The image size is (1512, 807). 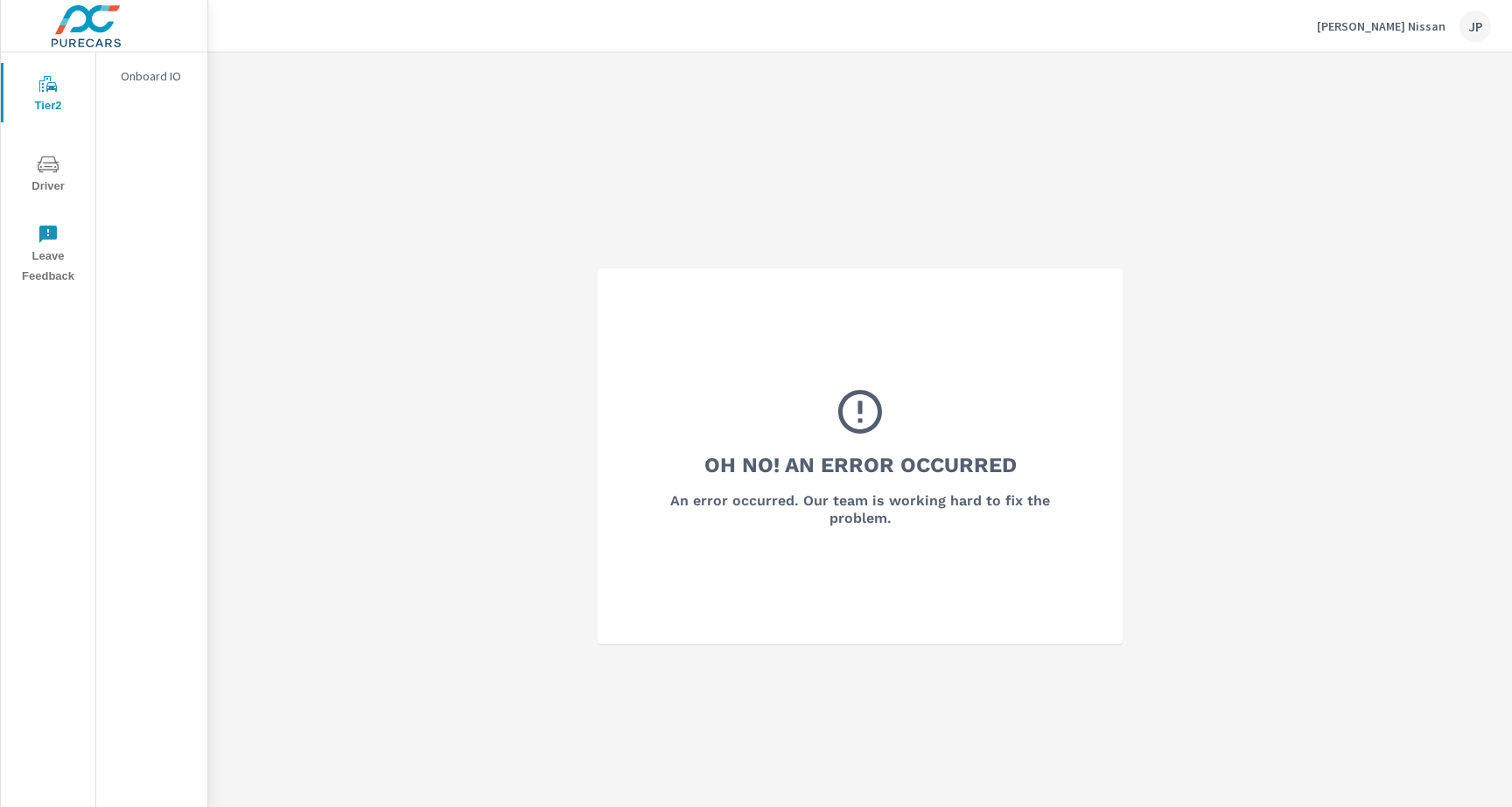 What do you see at coordinates (1475, 27) in the screenshot?
I see `div: JP` at bounding box center [1475, 27].